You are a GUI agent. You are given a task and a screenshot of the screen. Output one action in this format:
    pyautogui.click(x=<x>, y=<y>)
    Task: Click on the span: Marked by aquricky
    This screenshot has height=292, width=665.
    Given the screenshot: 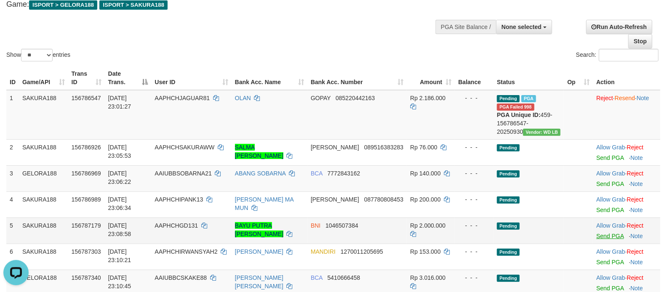 What is the action you would take?
    pyautogui.click(x=529, y=99)
    